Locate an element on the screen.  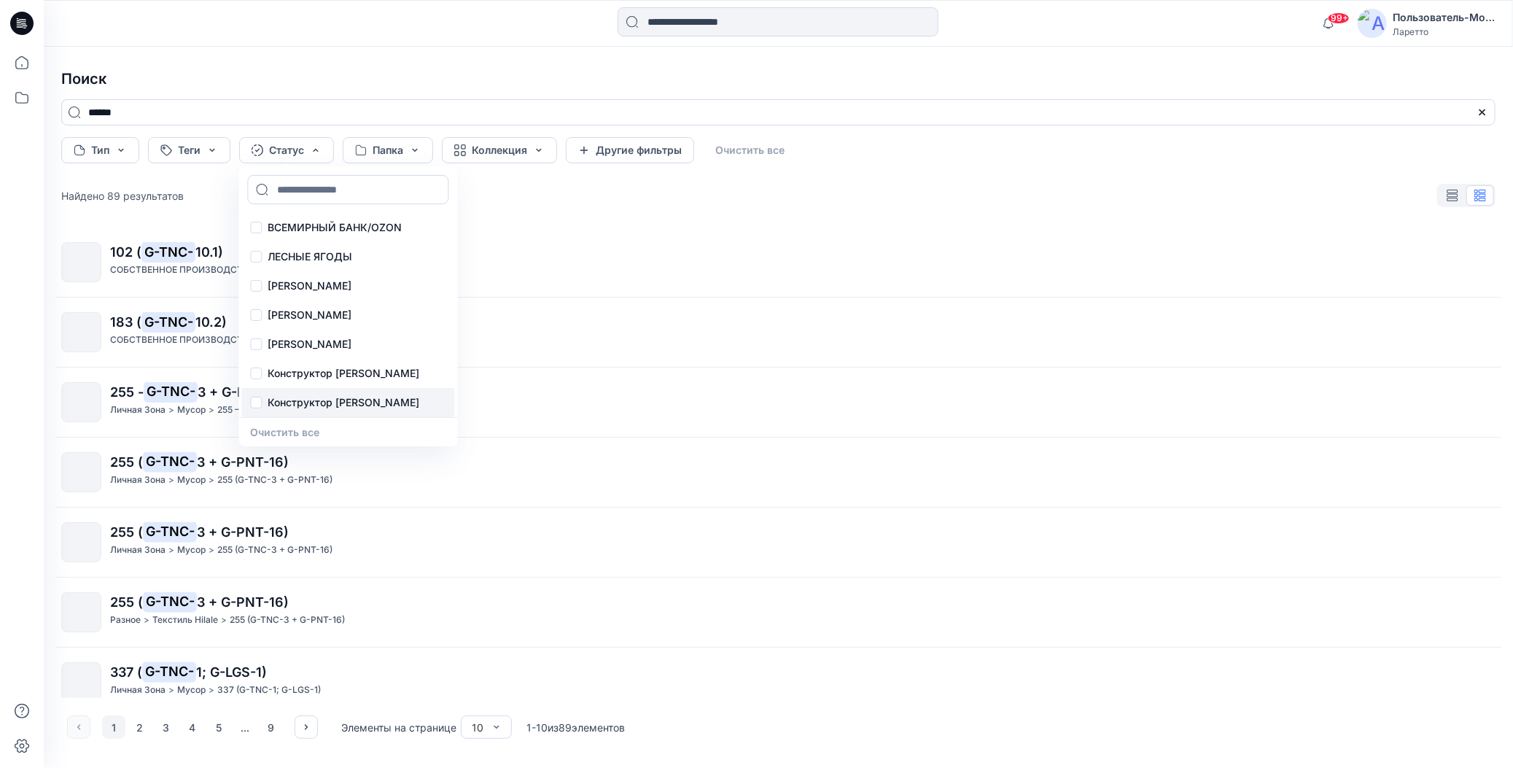
ya-tr-span: 10.1) is located at coordinates (209, 252).